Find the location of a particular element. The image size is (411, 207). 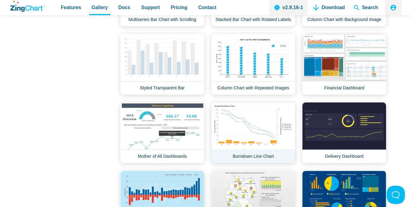

a: Column Chart with Repeated Images is located at coordinates (253, 64).